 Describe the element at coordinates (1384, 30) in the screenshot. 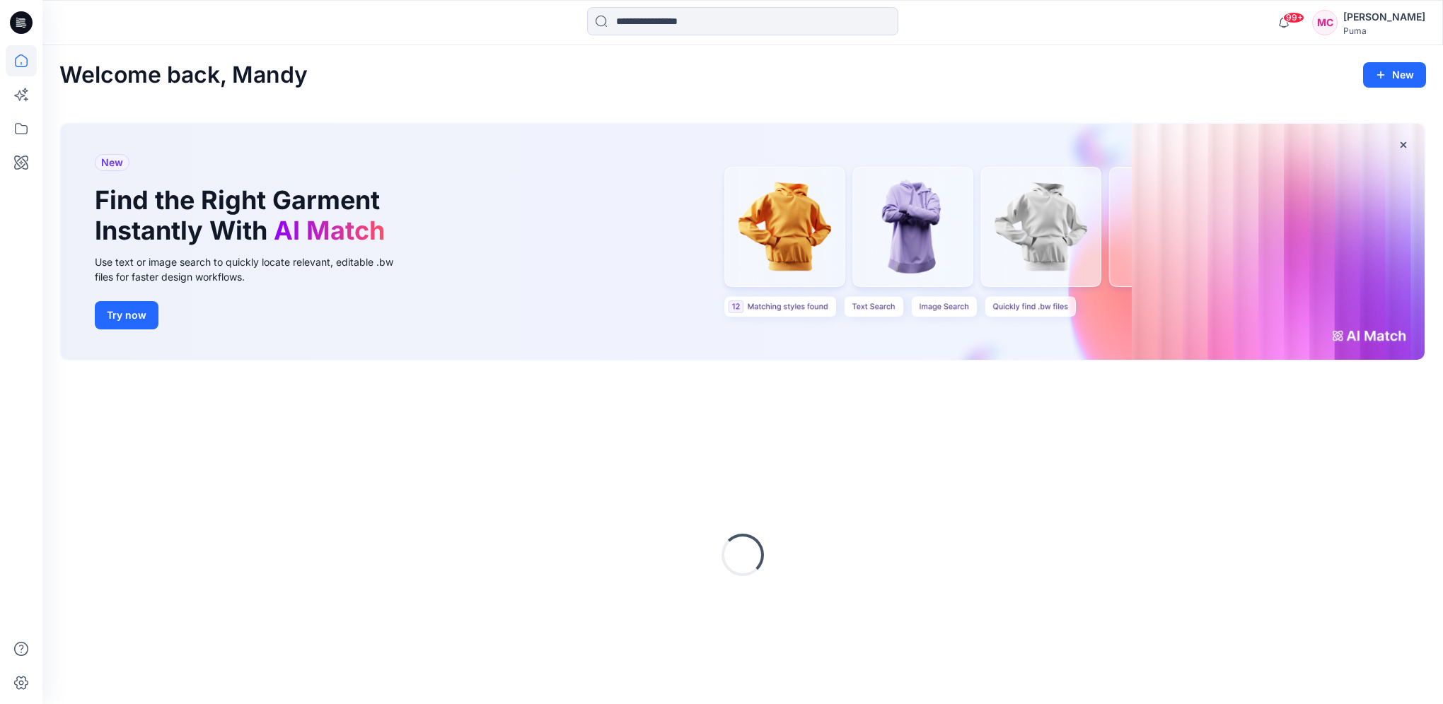

I see `div: Puma` at that location.